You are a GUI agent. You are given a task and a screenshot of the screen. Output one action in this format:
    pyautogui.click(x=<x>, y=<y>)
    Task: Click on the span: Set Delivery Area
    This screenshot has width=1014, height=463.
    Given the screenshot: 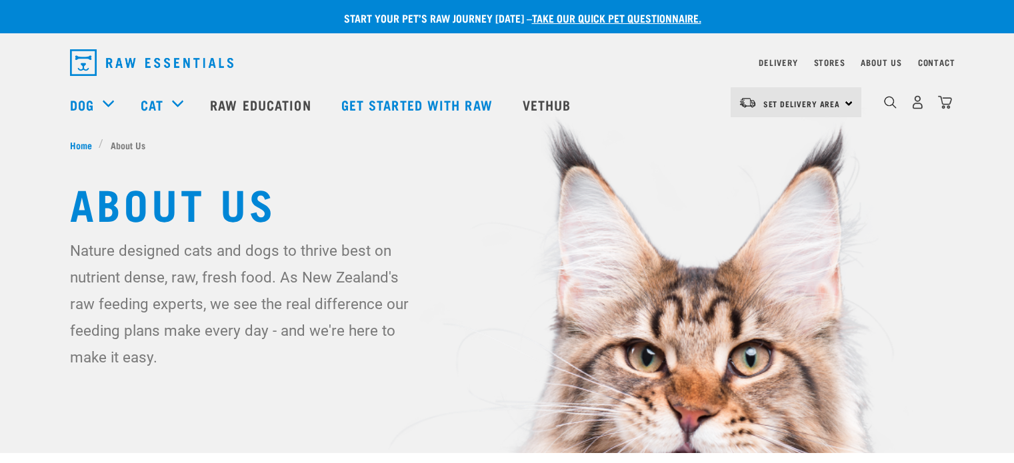 What is the action you would take?
    pyautogui.click(x=802, y=103)
    